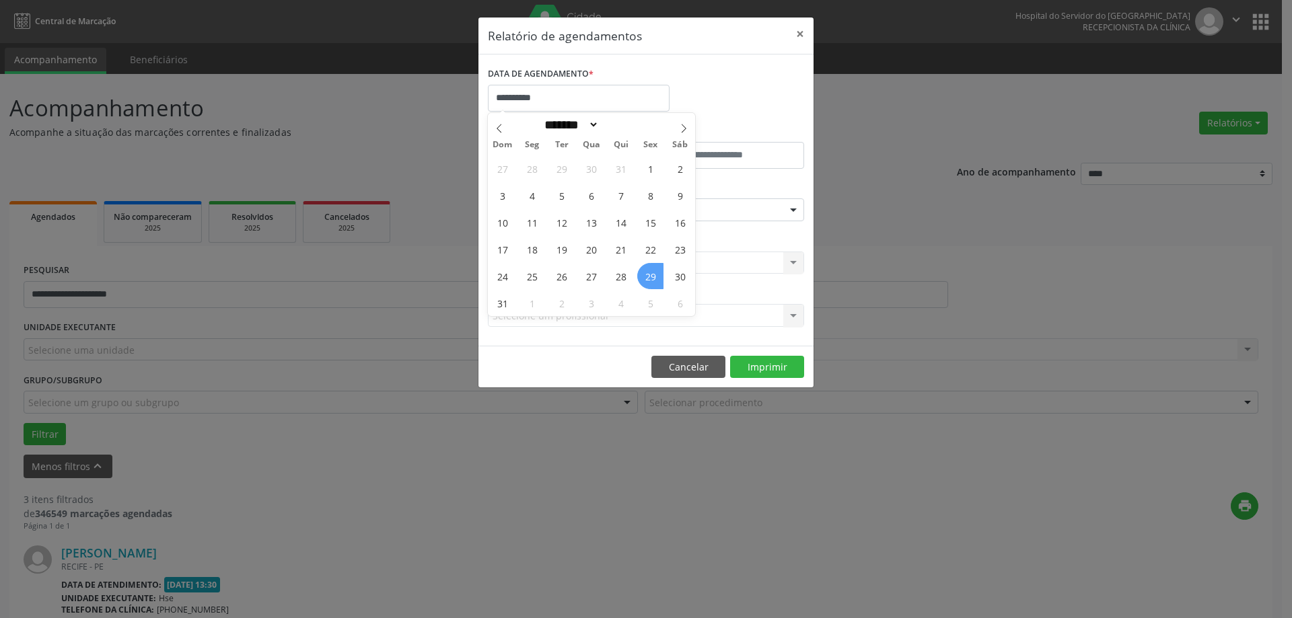 Image resolution: width=1292 pixels, height=618 pixels. What do you see at coordinates (620, 222) in the screenshot?
I see `span: Agosto 14, 2025` at bounding box center [620, 222].